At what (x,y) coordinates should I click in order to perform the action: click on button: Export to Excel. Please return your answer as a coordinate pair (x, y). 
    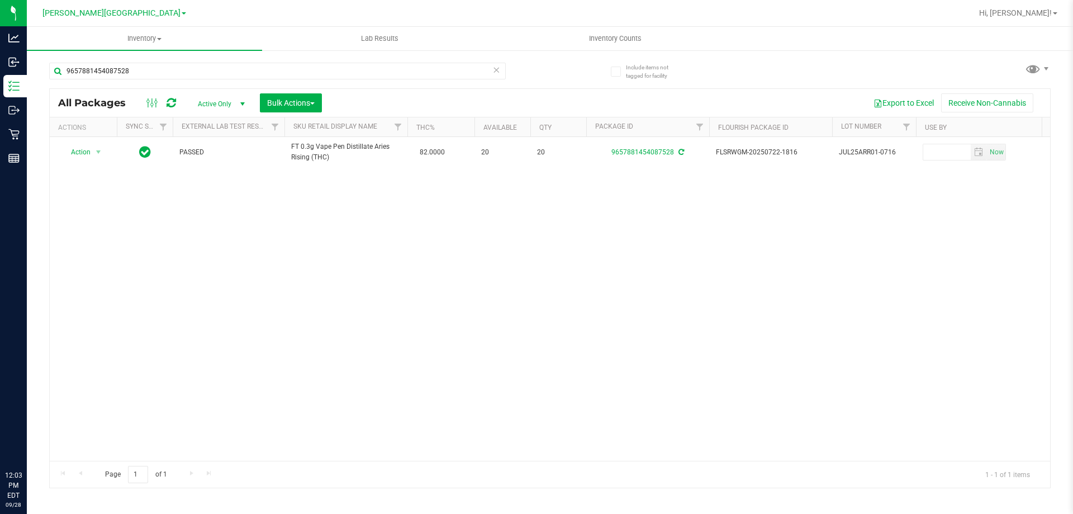
    Looking at the image, I should click on (904, 103).